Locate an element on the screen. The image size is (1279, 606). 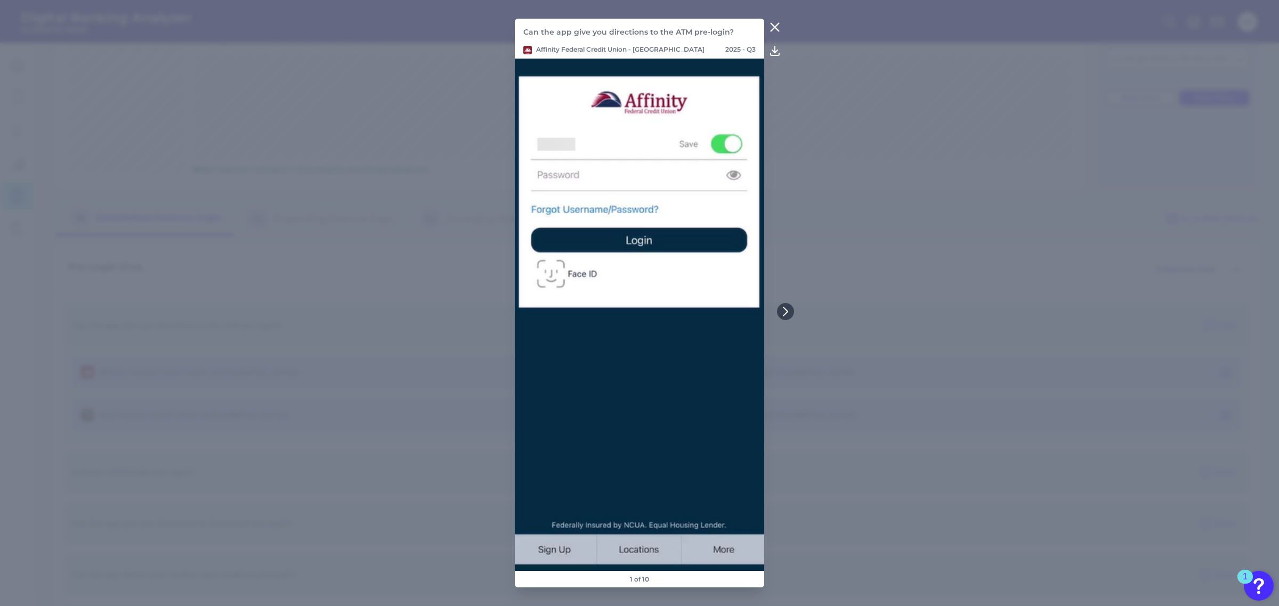
img: Affinity Federal Credit Union is located at coordinates (527, 50).